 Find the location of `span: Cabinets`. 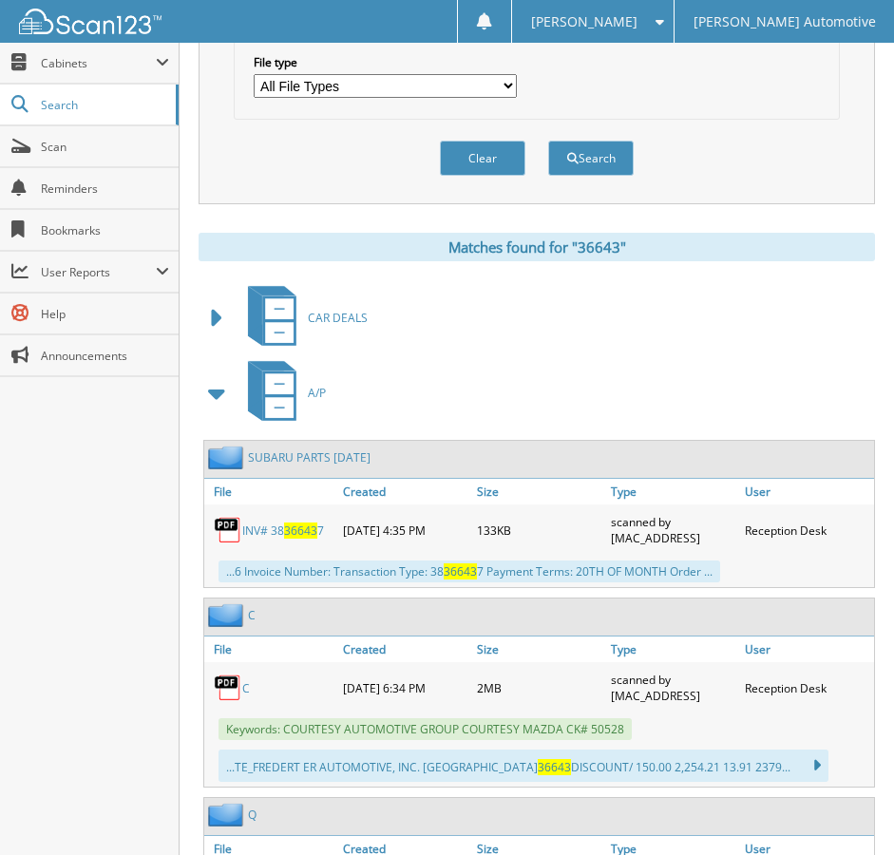

span: Cabinets is located at coordinates (98, 63).